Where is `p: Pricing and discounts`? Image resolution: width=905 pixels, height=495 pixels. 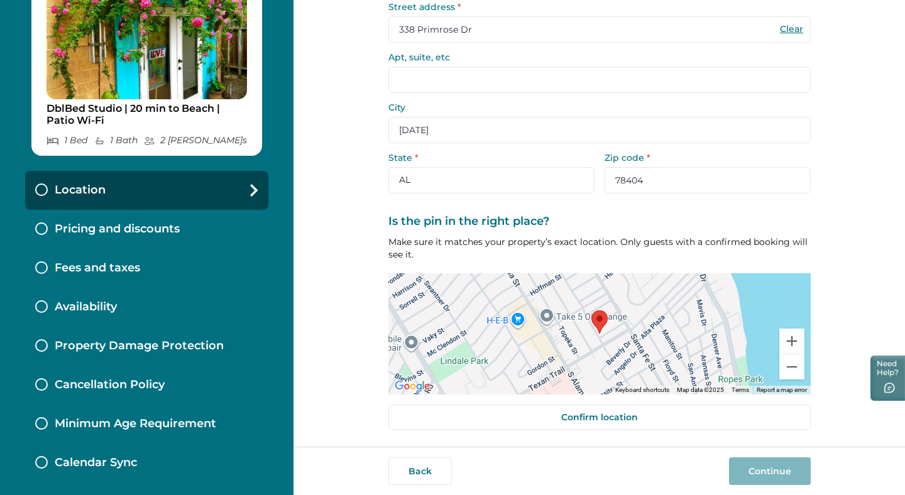 p: Pricing and discounts is located at coordinates (117, 229).